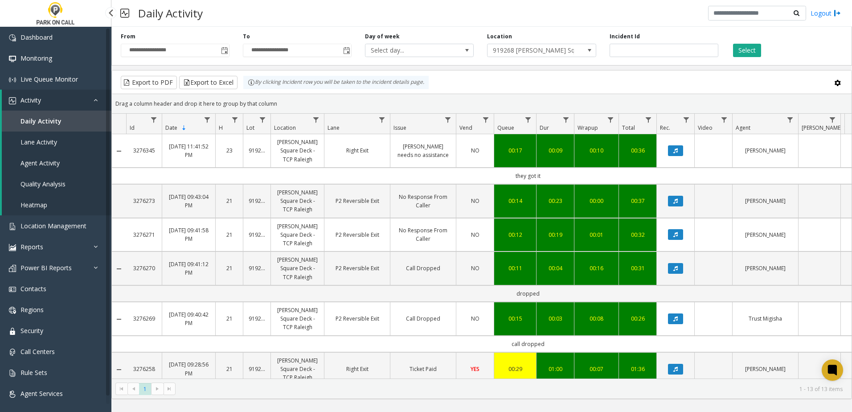 This screenshot has width=852, height=412. I want to click on a: Agent Activity, so click(57, 163).